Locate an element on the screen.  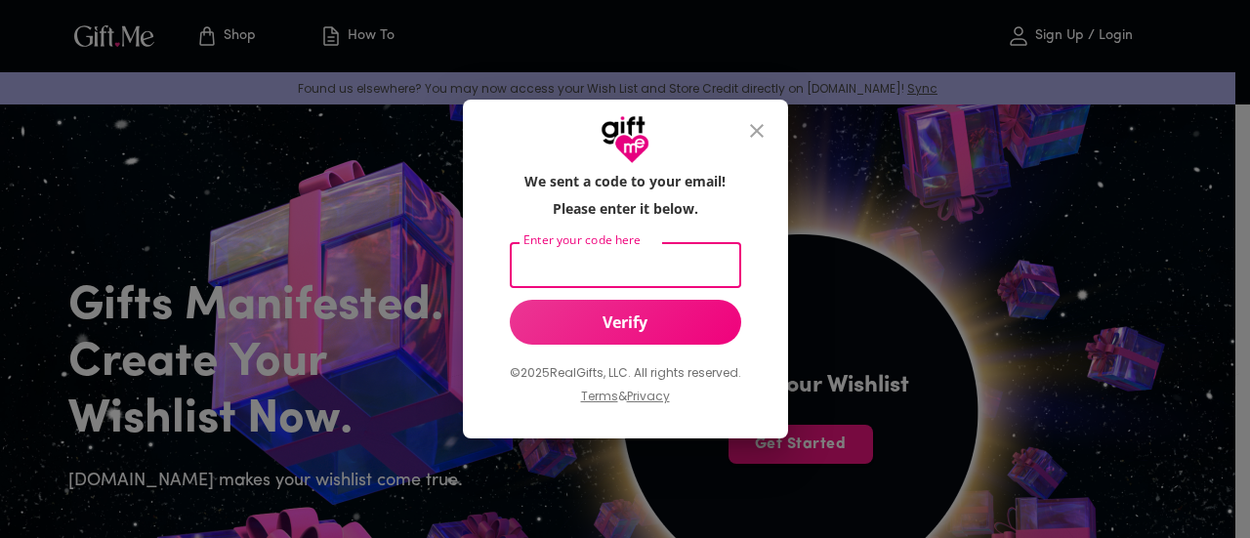
p: © 2025 RealGifts, LLC. All rights reserved. is located at coordinates (625, 373).